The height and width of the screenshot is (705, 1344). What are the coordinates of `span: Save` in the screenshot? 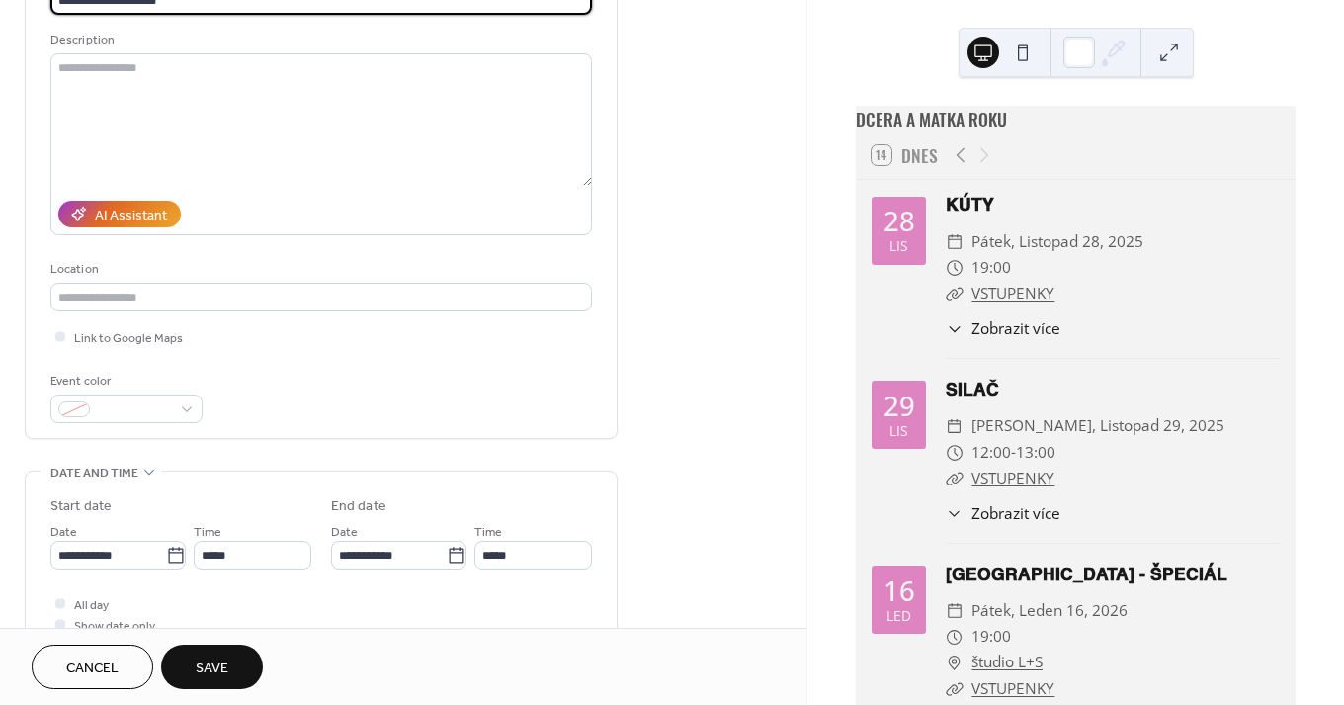 It's located at (211, 668).